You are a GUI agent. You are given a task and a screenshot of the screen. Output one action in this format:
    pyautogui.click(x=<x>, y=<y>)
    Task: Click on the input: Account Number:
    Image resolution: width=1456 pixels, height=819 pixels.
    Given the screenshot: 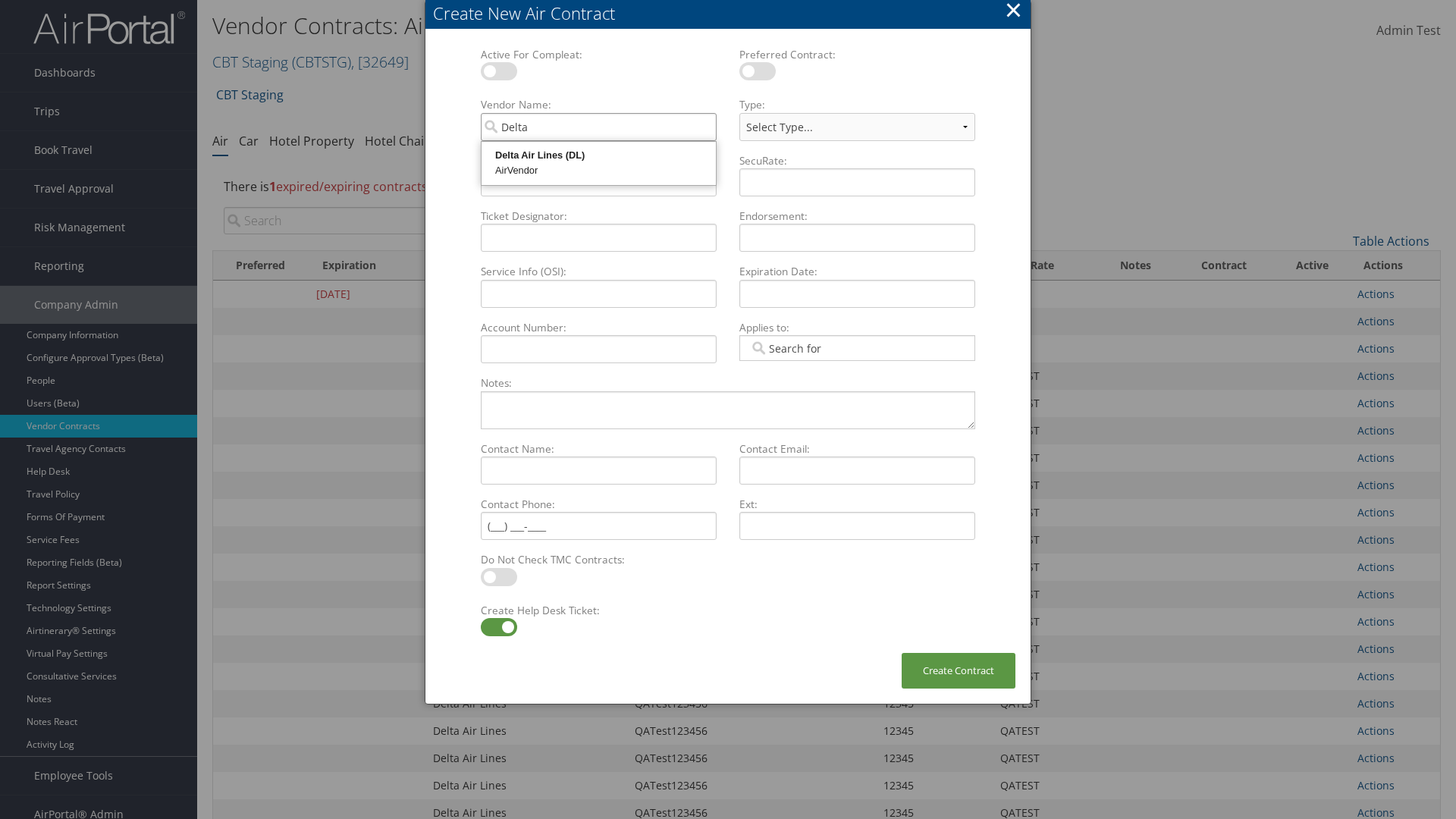 What is the action you would take?
    pyautogui.click(x=598, y=349)
    